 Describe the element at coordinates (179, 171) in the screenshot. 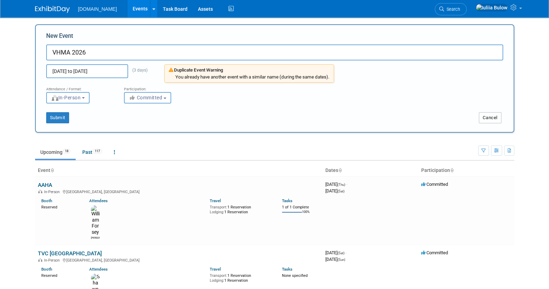

I see `th: Event` at that location.